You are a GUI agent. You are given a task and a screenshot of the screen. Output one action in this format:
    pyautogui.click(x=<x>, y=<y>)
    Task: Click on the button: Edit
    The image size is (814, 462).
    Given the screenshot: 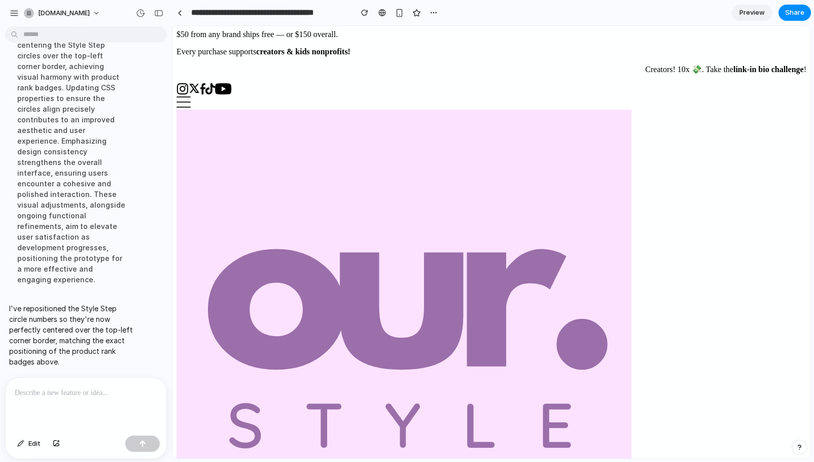 What is the action you would take?
    pyautogui.click(x=29, y=443)
    